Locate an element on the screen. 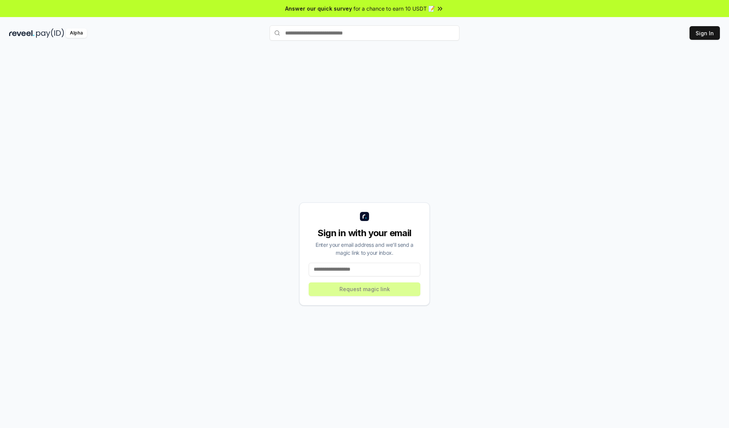 This screenshot has height=428, width=729. button: Sign In is located at coordinates (704, 33).